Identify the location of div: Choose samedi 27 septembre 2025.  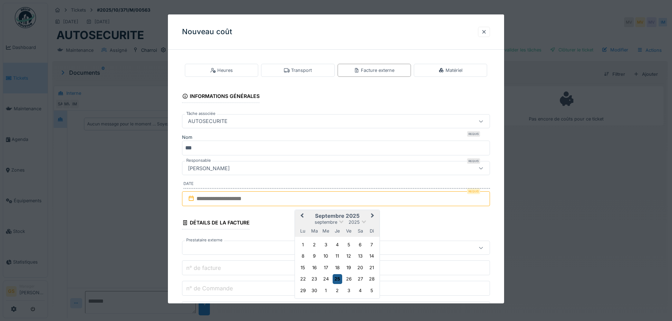
(360, 279).